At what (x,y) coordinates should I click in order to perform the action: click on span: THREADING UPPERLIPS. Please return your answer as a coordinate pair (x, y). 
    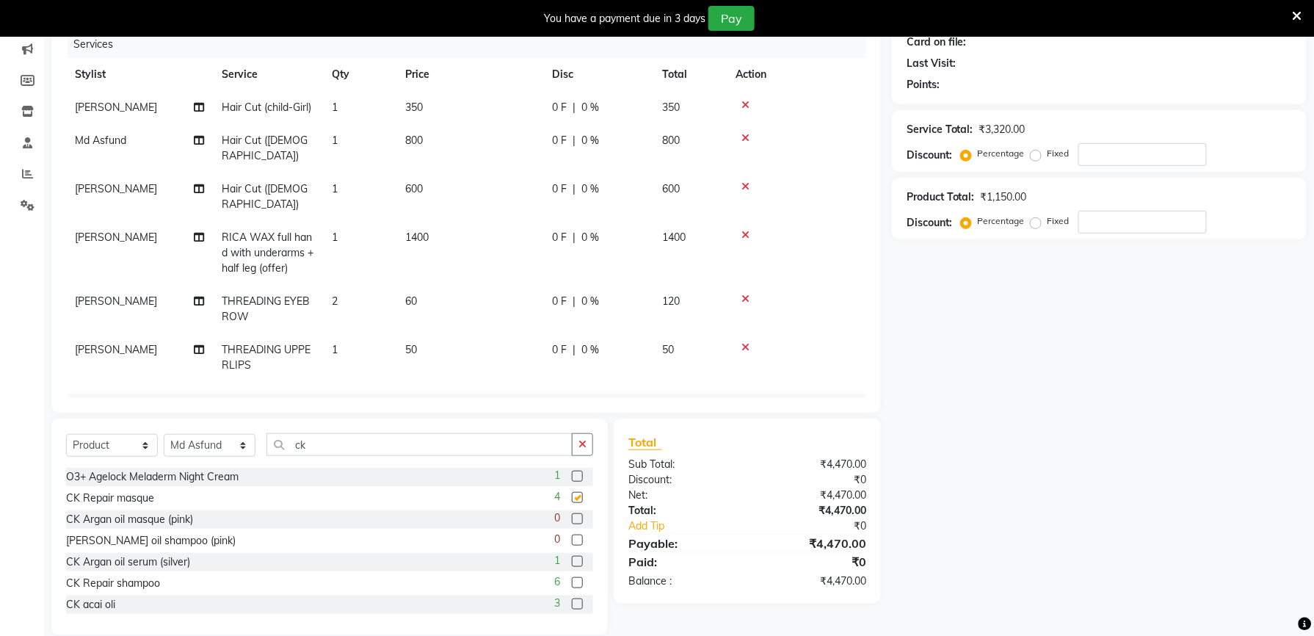
    Looking at the image, I should click on (266, 357).